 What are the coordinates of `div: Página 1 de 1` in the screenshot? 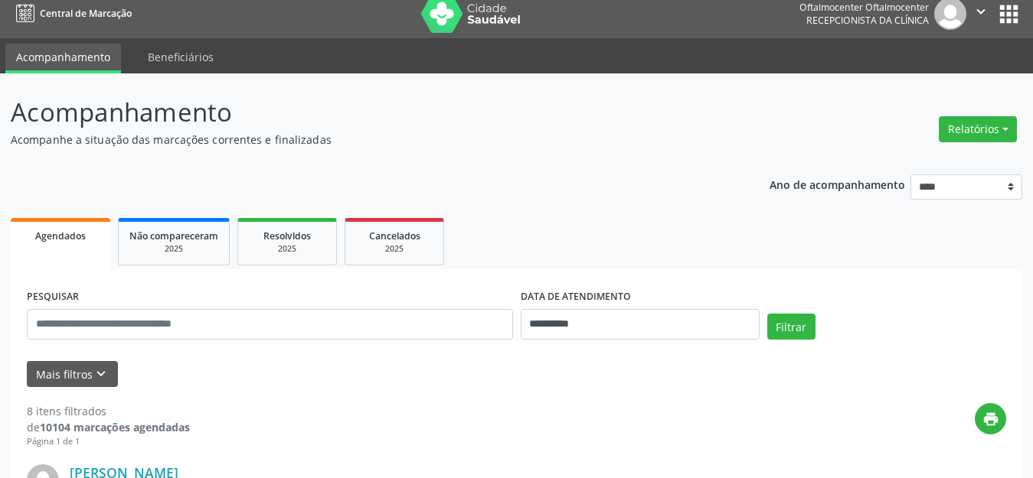 It's located at (108, 442).